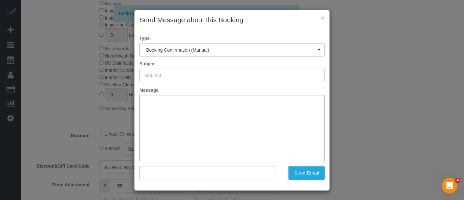 The image size is (464, 200). What do you see at coordinates (232, 50) in the screenshot?
I see `button: Booking Confirmation (Manual)` at bounding box center [232, 50].